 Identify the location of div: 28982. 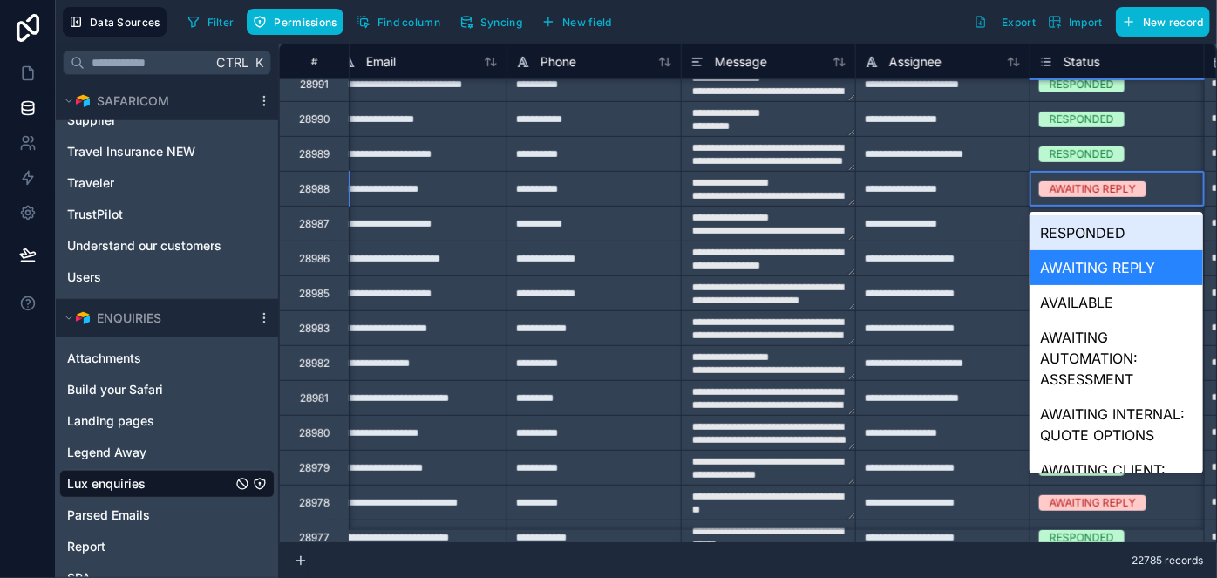
(314, 363).